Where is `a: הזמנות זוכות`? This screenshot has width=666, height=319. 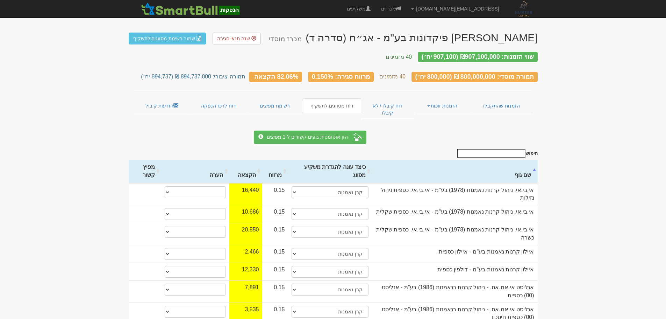
a: הזמנות זוכות is located at coordinates (442, 106).